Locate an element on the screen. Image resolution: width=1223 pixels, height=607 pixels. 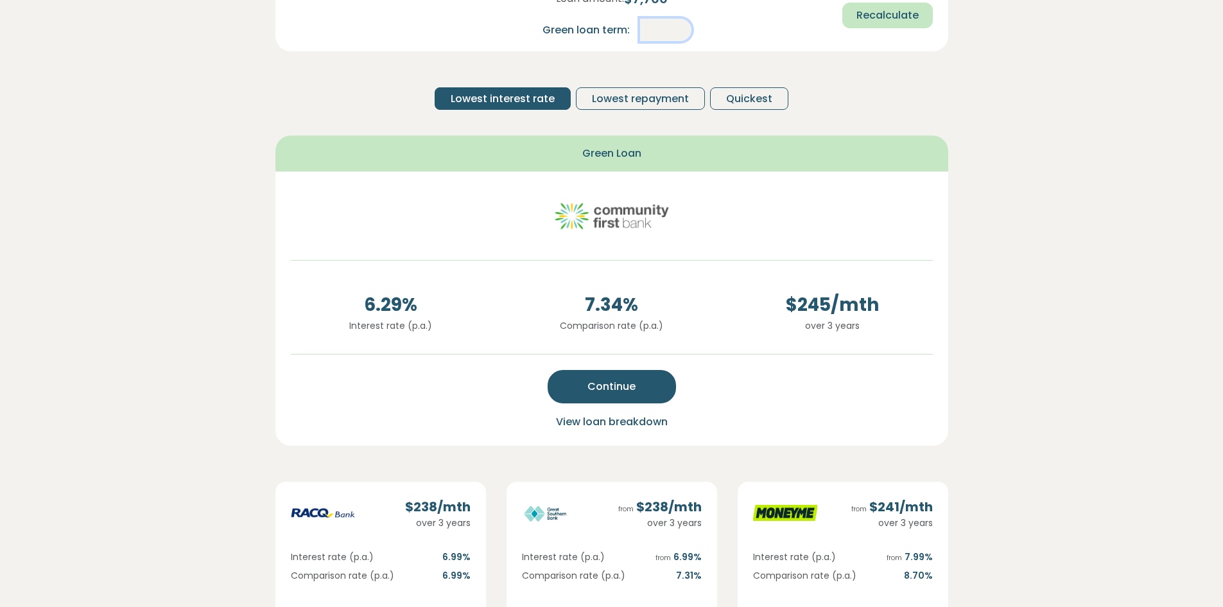
span: Quickest is located at coordinates (749, 99).